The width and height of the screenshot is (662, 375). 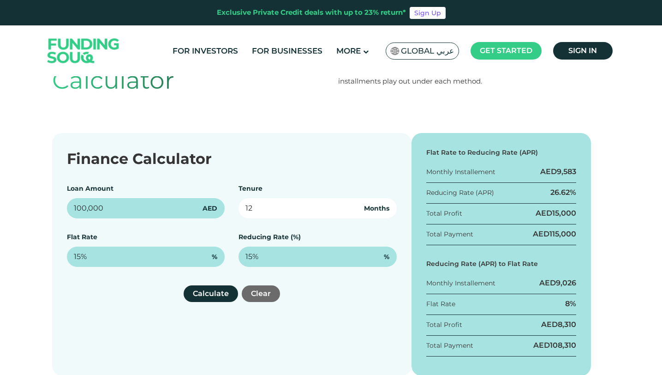 What do you see at coordinates (211, 293) in the screenshot?
I see `button: Calculate` at bounding box center [211, 293].